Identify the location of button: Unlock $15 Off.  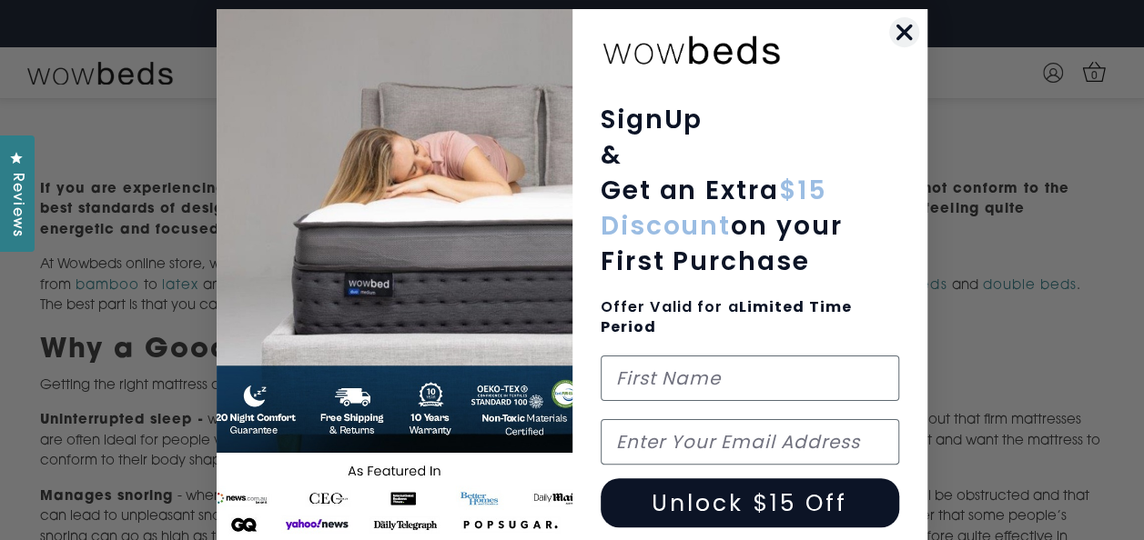
(750, 503).